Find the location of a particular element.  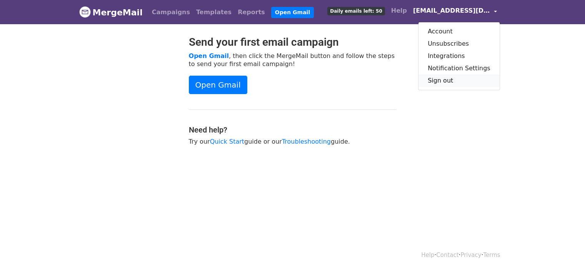

a: Reports is located at coordinates (251, 12).